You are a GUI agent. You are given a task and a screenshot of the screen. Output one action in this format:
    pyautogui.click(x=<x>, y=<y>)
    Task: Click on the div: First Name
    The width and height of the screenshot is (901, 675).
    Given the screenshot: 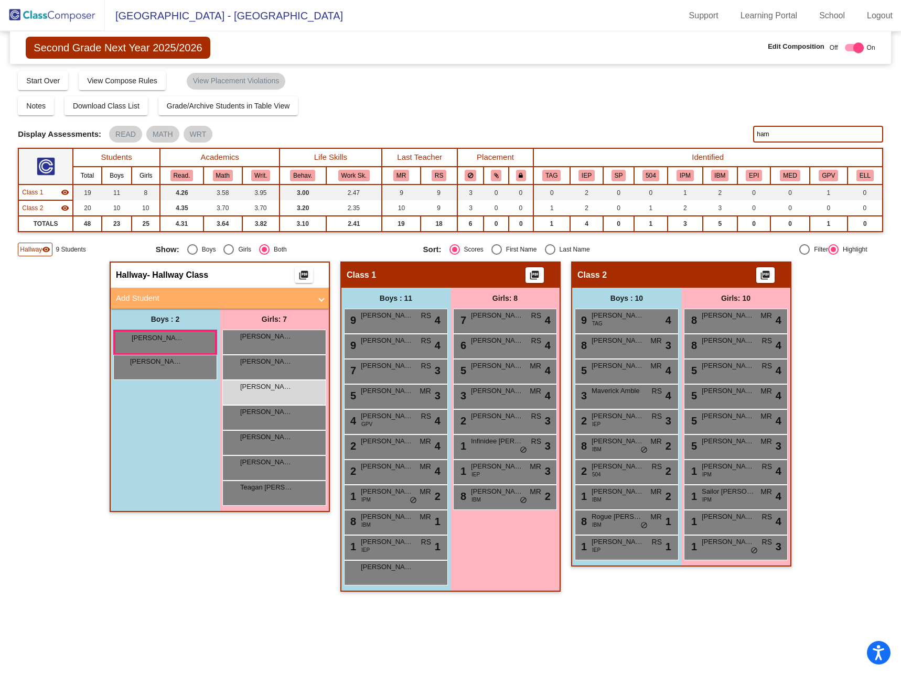 What is the action you would take?
    pyautogui.click(x=519, y=250)
    